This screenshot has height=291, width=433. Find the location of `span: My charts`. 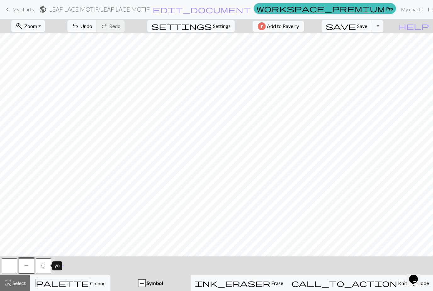

span: My charts is located at coordinates (23, 9).